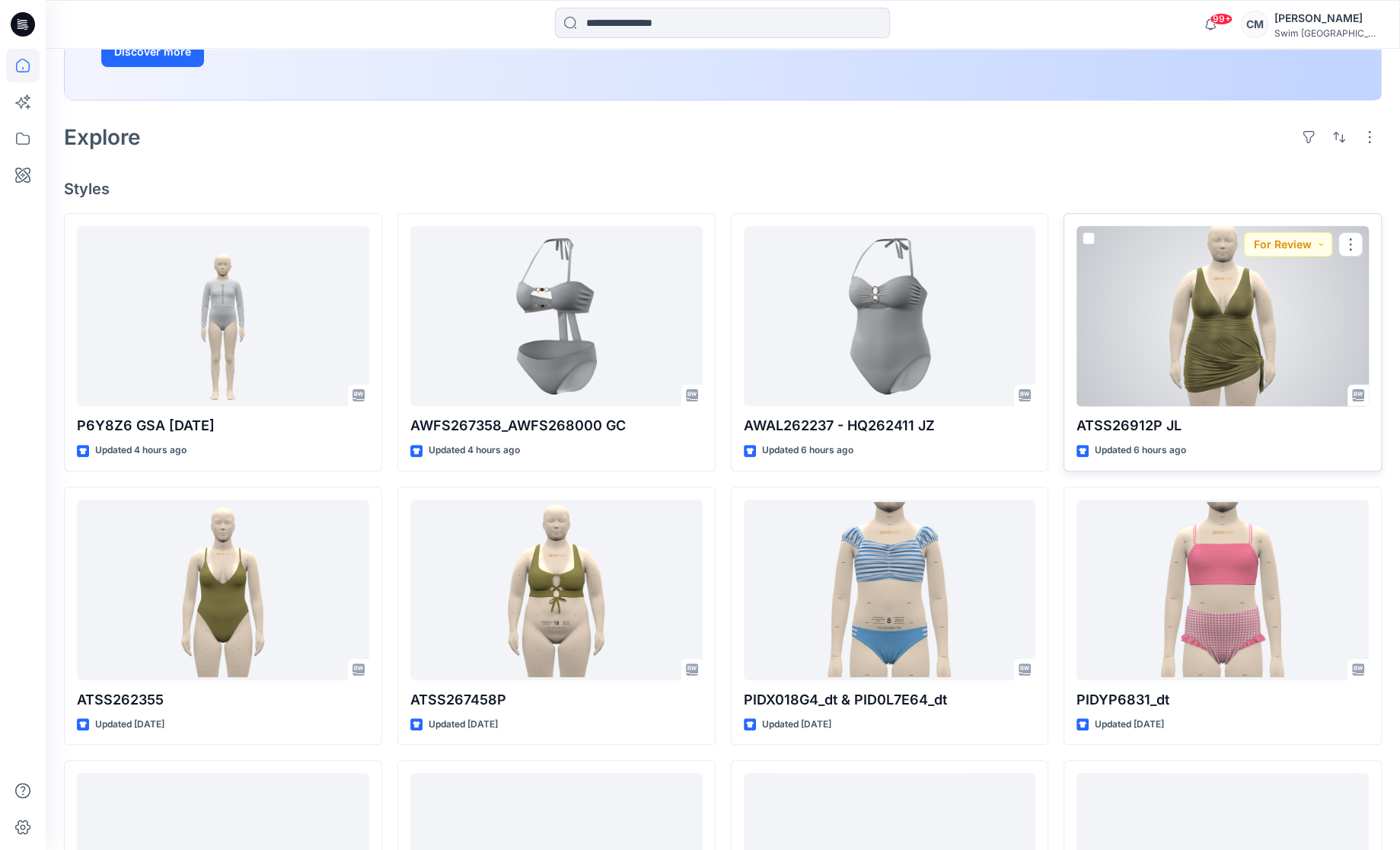  I want to click on p: PIDYP6831_dt, so click(1223, 700).